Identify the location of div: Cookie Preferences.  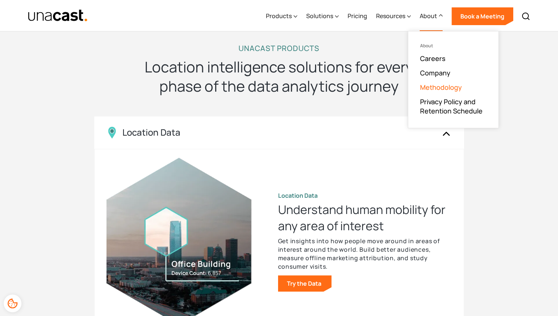
(13, 304).